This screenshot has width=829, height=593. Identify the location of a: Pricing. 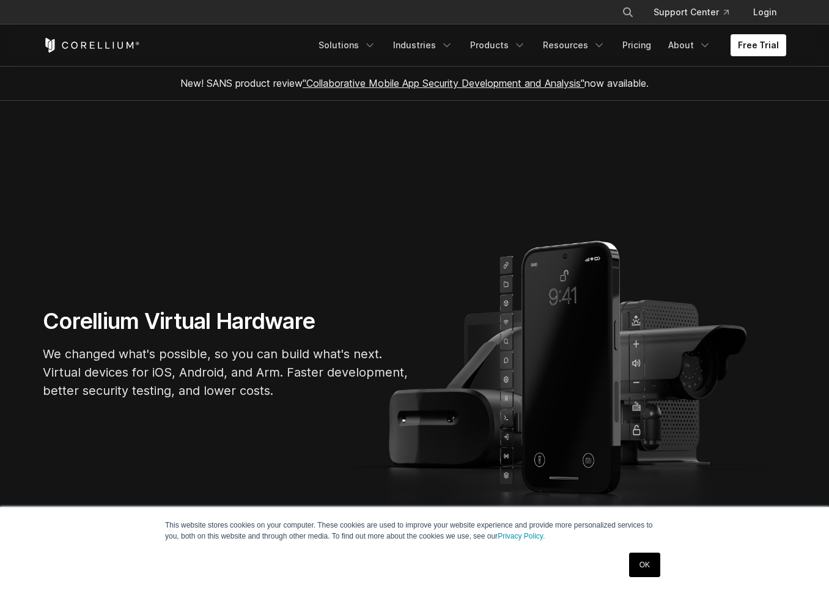
(636, 45).